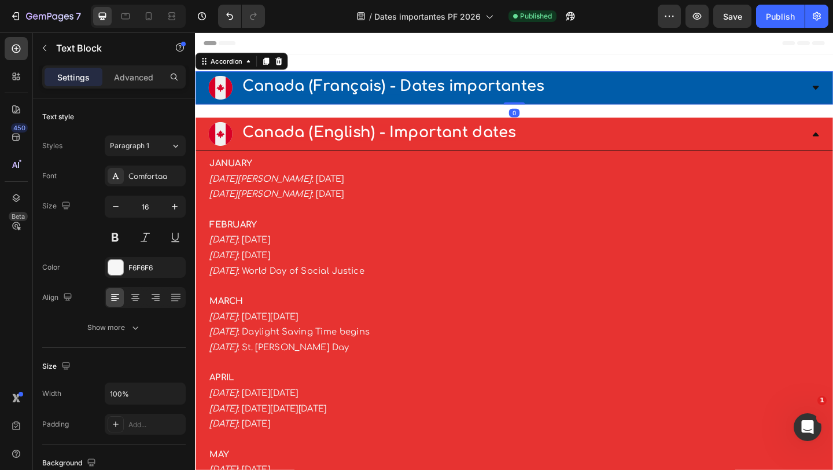 The width and height of the screenshot is (833, 470). Describe the element at coordinates (130, 146) in the screenshot. I see `span: Paragraph 1` at that location.